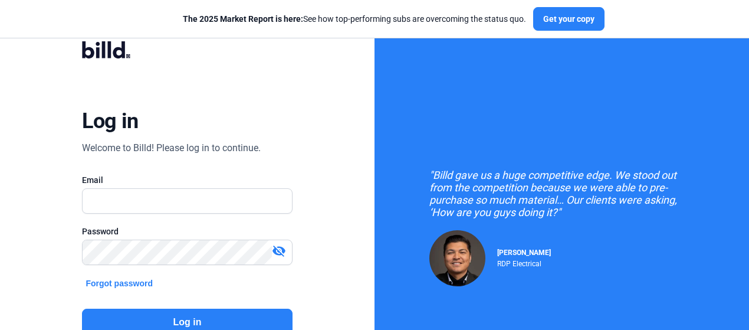 The height and width of the screenshot is (330, 749). I want to click on div: "Billd gave us a huge competitive edge. We stood out from the competition because we were able to..., so click(562, 193).